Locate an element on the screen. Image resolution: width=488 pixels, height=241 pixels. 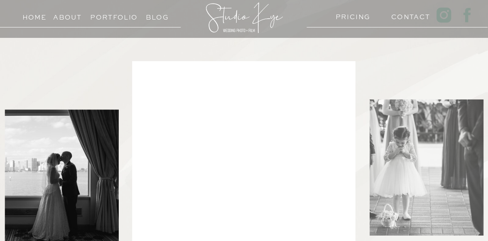
h3: Portfolio is located at coordinates (108, 15).